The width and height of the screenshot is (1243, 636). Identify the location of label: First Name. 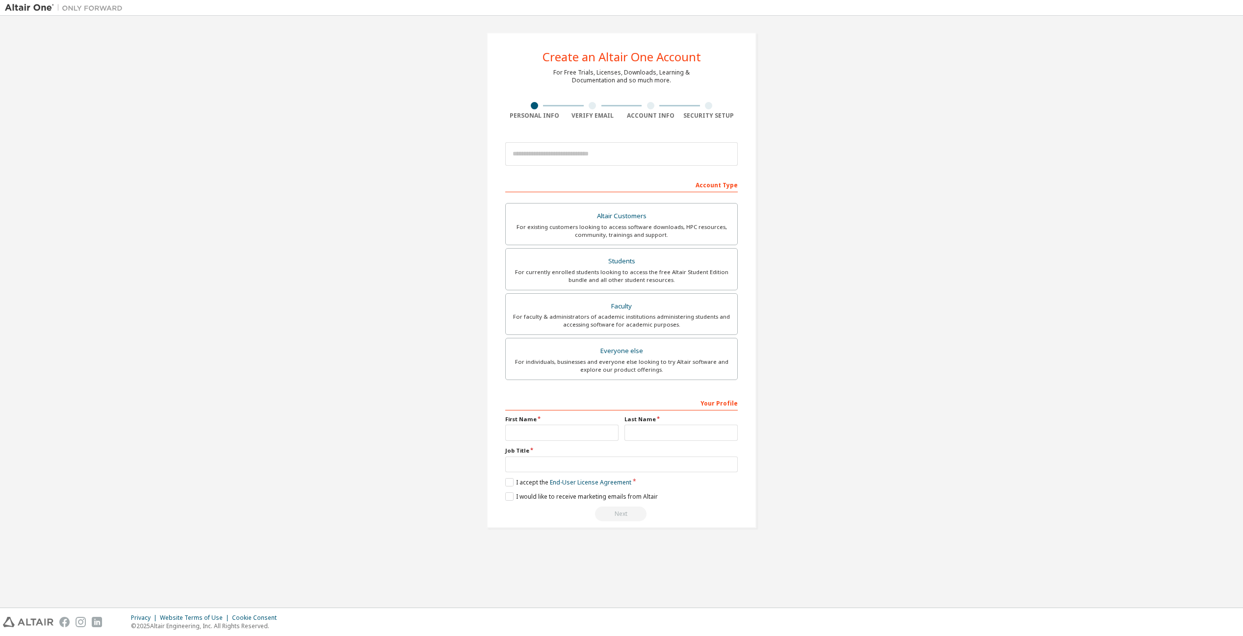
(562, 419).